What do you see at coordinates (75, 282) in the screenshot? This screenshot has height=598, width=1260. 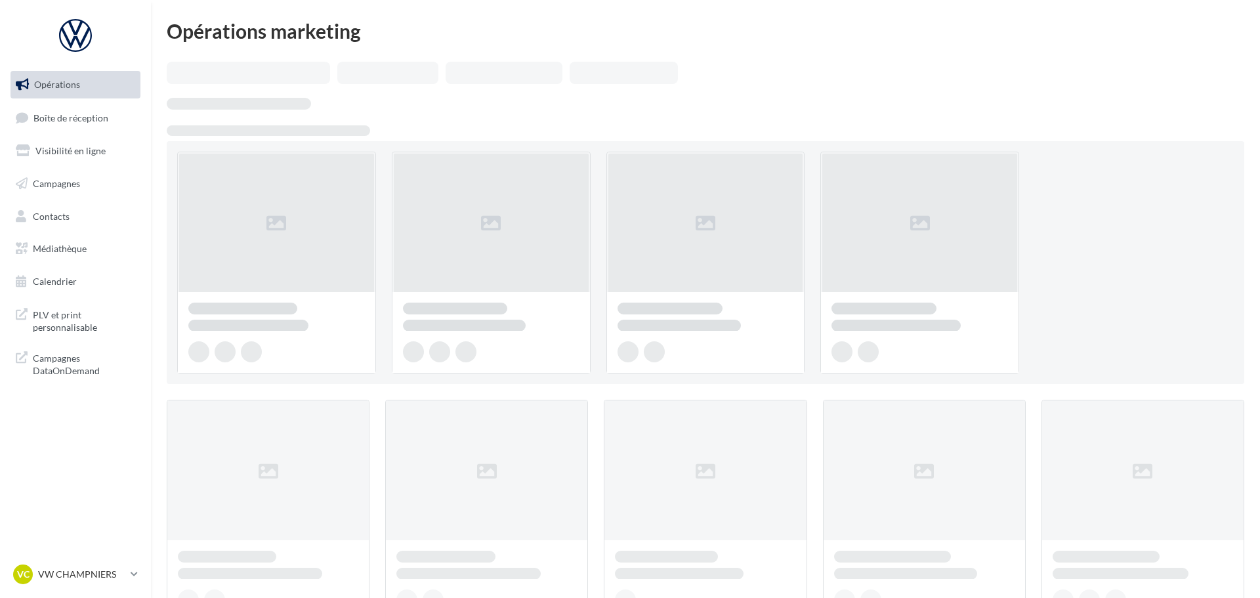 I see `a: Calendrier` at bounding box center [75, 282].